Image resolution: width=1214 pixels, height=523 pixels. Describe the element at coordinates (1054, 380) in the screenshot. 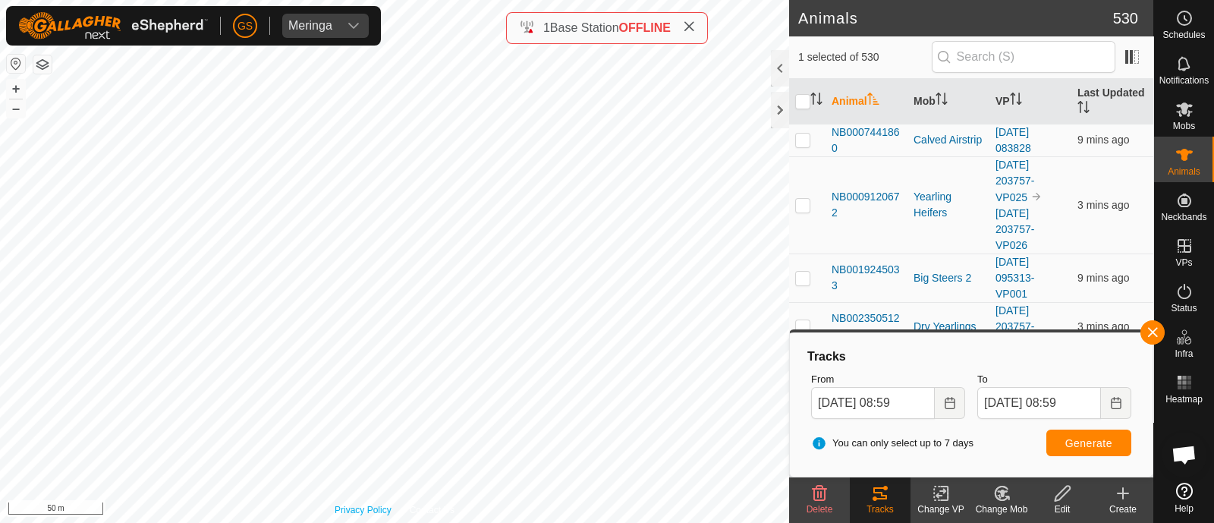

I see `label: To` at that location.